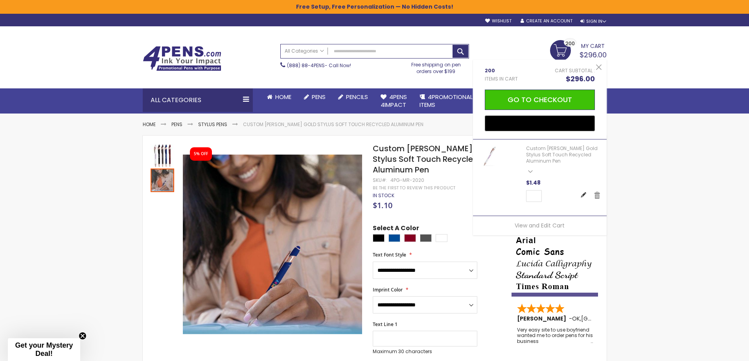 Image resolution: width=749 pixels, height=361 pixels. What do you see at coordinates (574, 70) in the screenshot?
I see `span: Cart Subtotal` at bounding box center [574, 70].